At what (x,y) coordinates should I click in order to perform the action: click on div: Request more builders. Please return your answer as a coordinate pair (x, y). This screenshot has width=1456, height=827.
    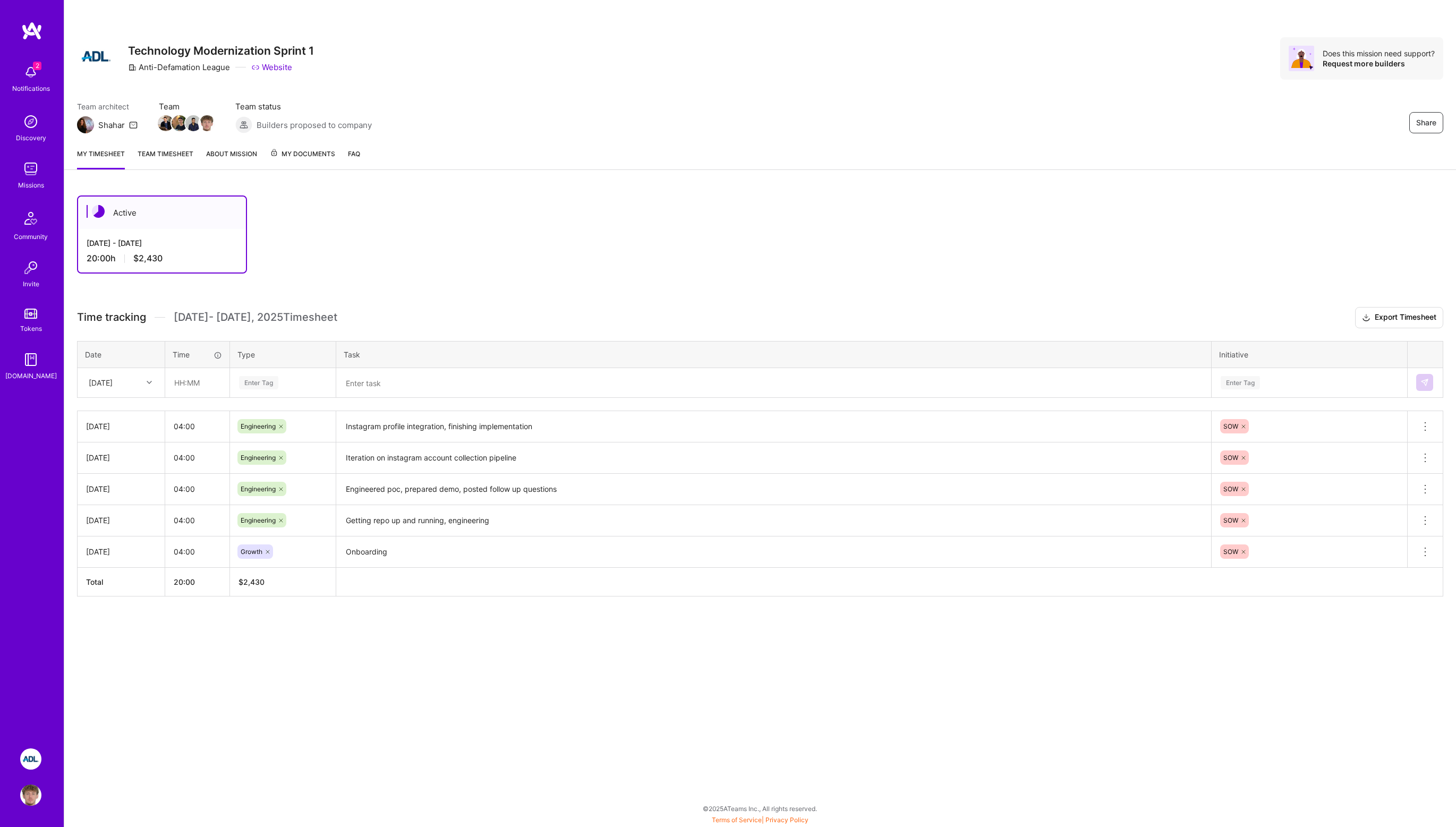
    Looking at the image, I should click on (1378, 64).